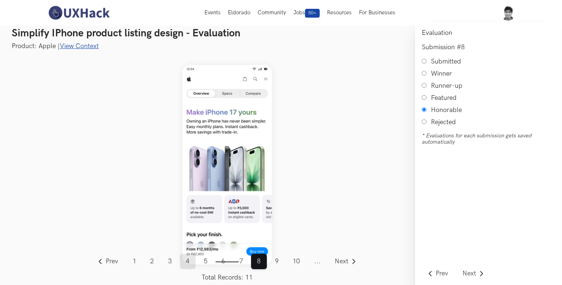 Image resolution: width=562 pixels, height=285 pixels. I want to click on label: Winner, so click(442, 73).